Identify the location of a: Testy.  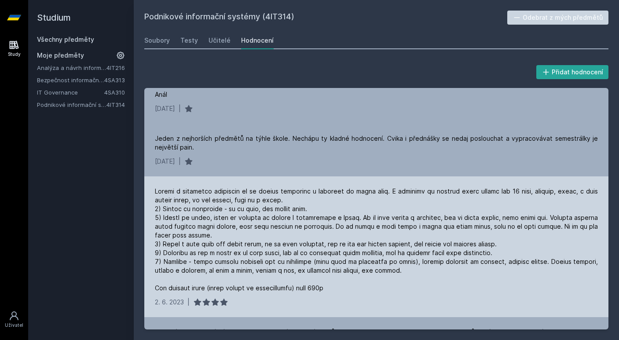
(189, 40).